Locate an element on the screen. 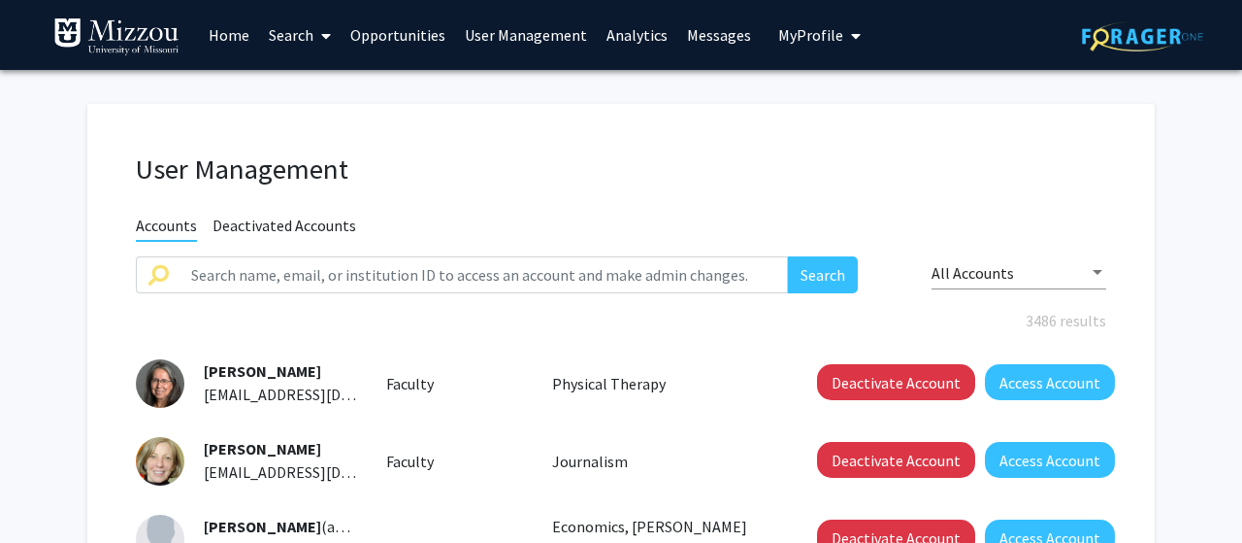 Image resolution: width=1242 pixels, height=543 pixels. a: Home is located at coordinates (229, 35).